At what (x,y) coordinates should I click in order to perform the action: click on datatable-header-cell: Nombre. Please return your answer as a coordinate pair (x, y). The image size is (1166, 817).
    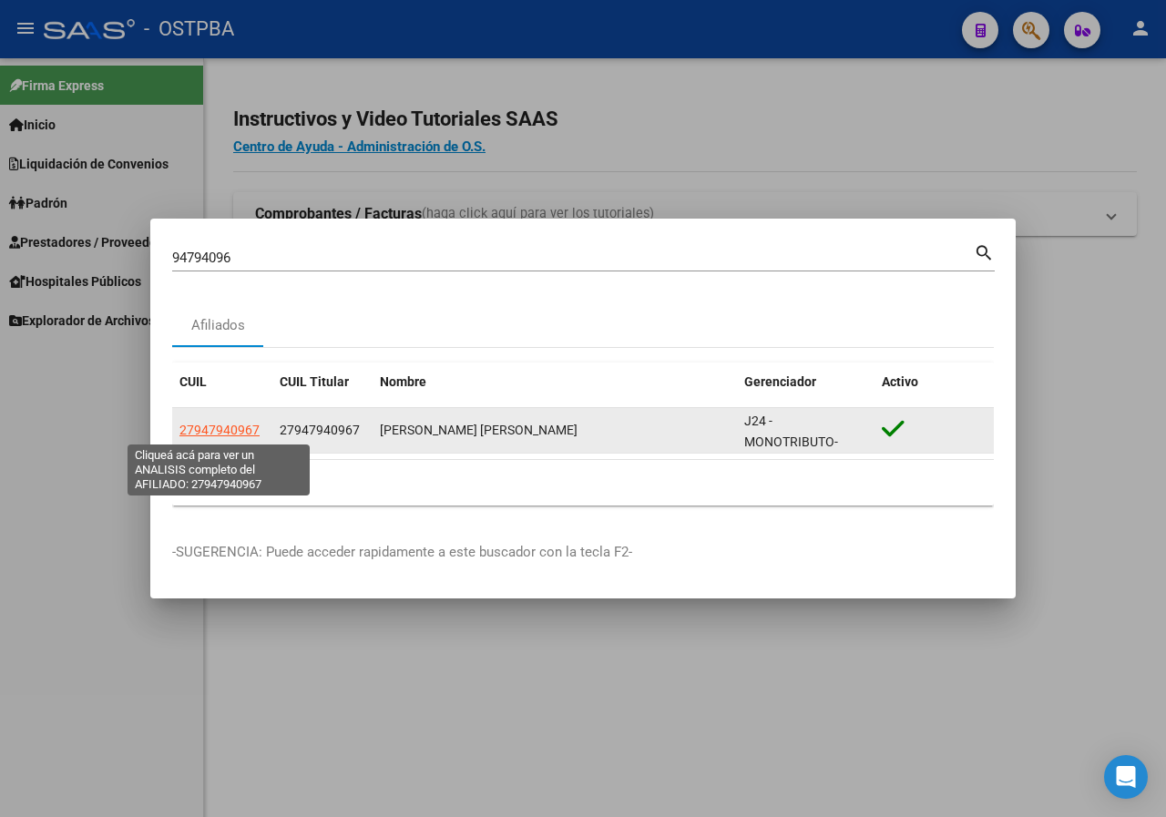
    Looking at the image, I should click on (555, 382).